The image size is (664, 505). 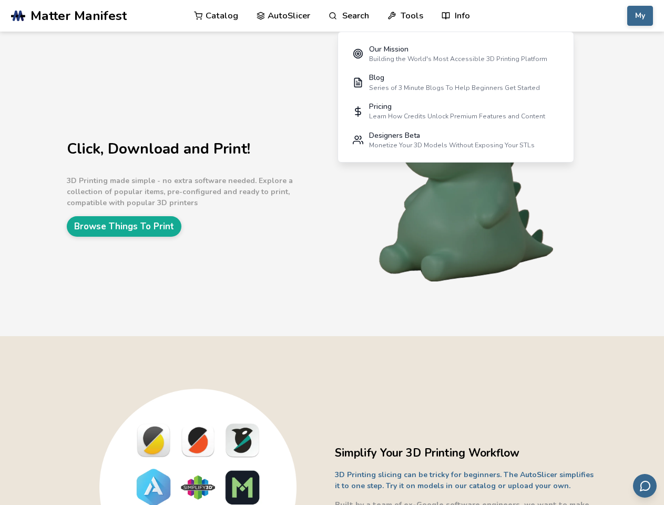 I want to click on div: Designers Beta, so click(x=452, y=136).